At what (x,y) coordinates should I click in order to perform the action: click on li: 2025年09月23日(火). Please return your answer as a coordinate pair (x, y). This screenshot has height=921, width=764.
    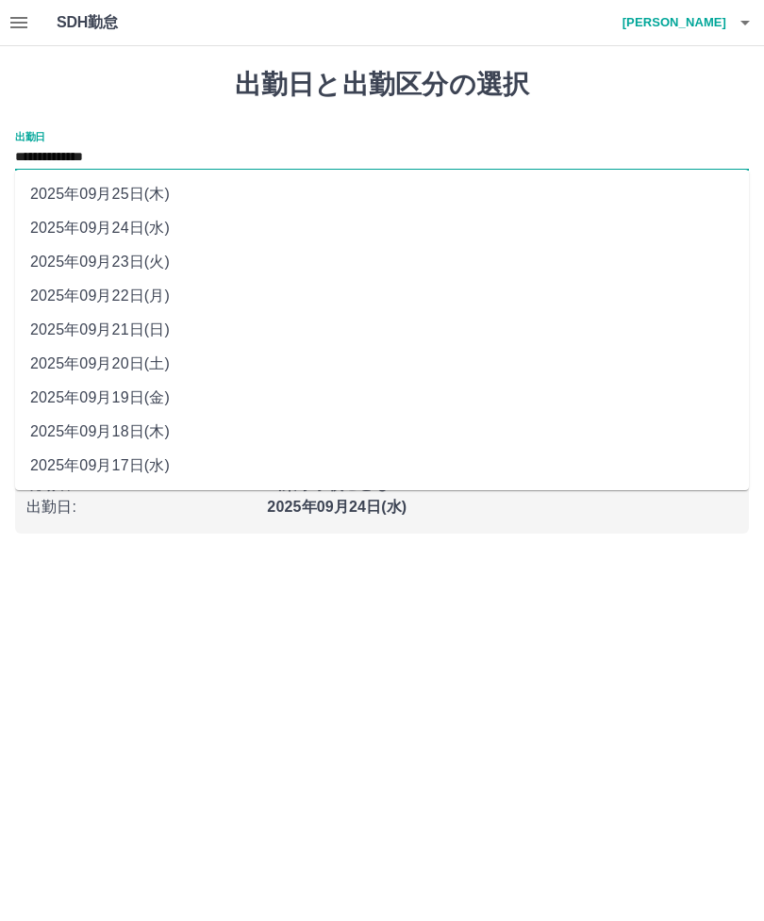
    Looking at the image, I should click on (382, 262).